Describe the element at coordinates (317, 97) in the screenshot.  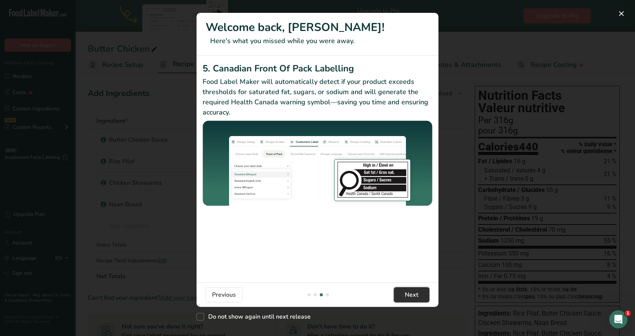
I see `p: Food Label Maker will automatically detect if your product exceeds thresholds for saturated fat, ...` at that location.